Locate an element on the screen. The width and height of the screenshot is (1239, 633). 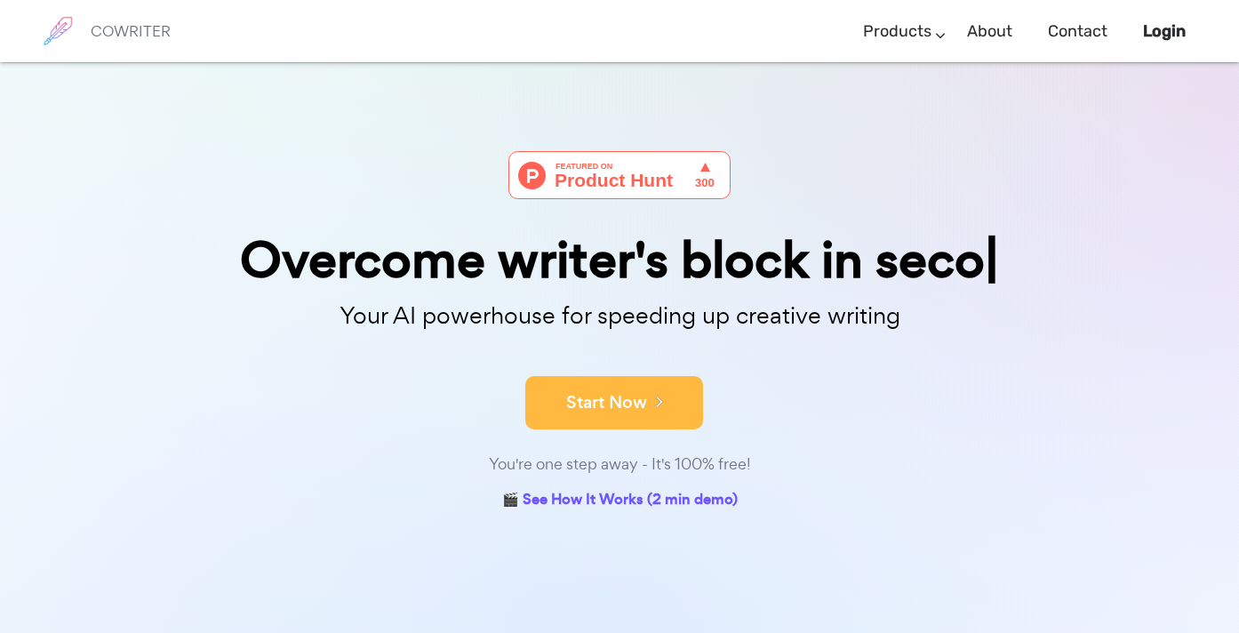
a: Products is located at coordinates (897, 31).